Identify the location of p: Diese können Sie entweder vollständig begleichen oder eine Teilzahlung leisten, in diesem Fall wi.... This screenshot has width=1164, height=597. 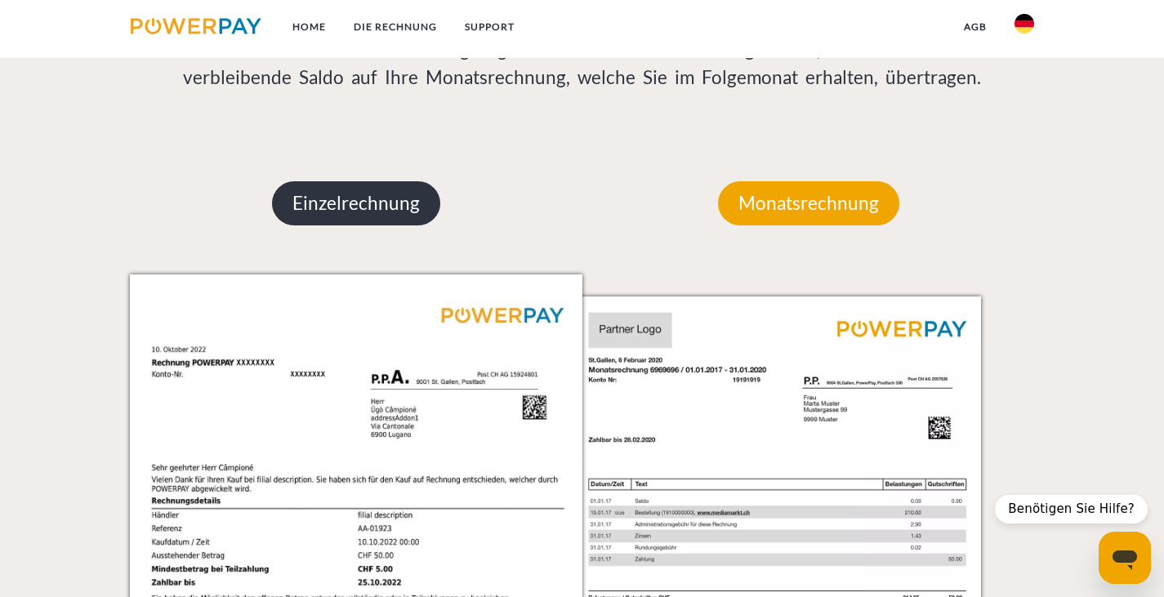
(582, 64).